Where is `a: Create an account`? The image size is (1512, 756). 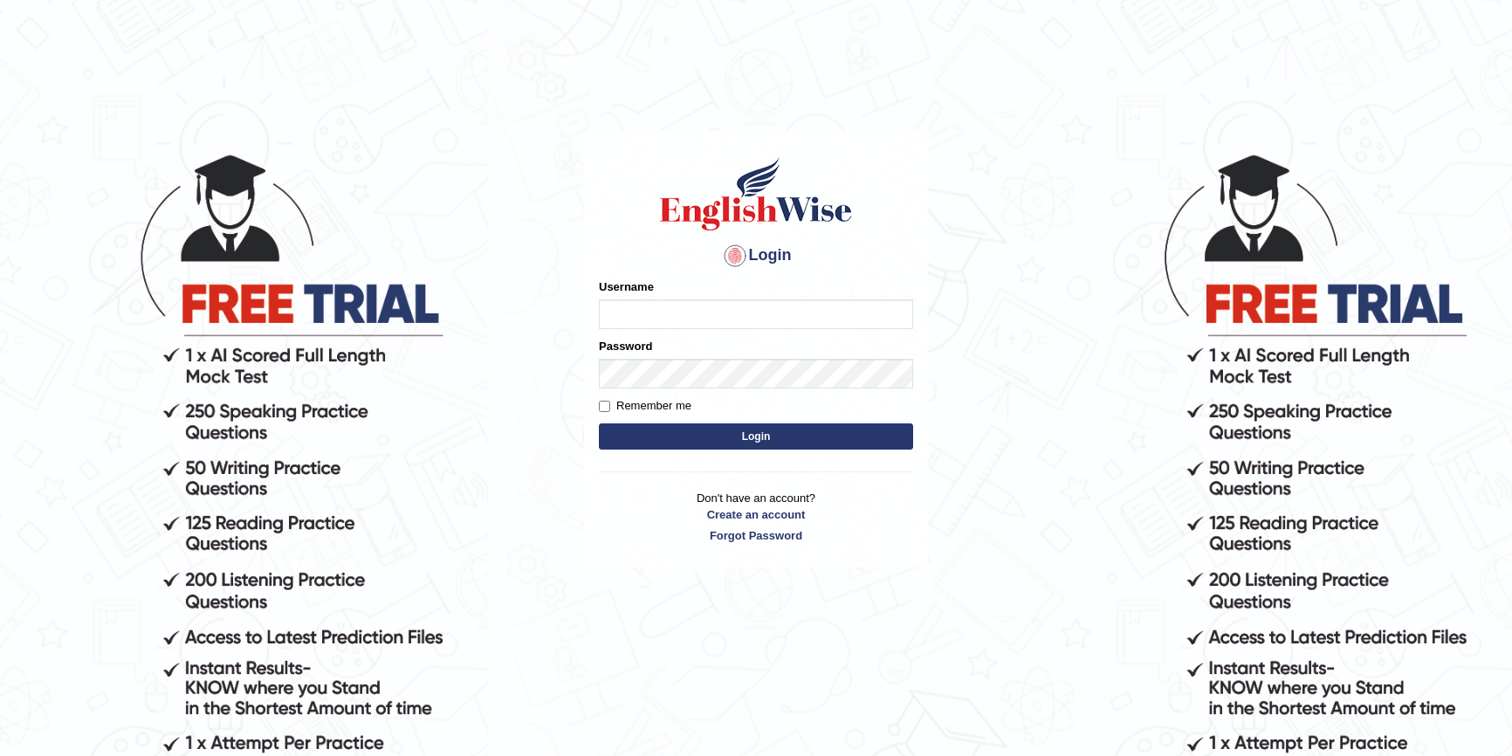
a: Create an account is located at coordinates (756, 514).